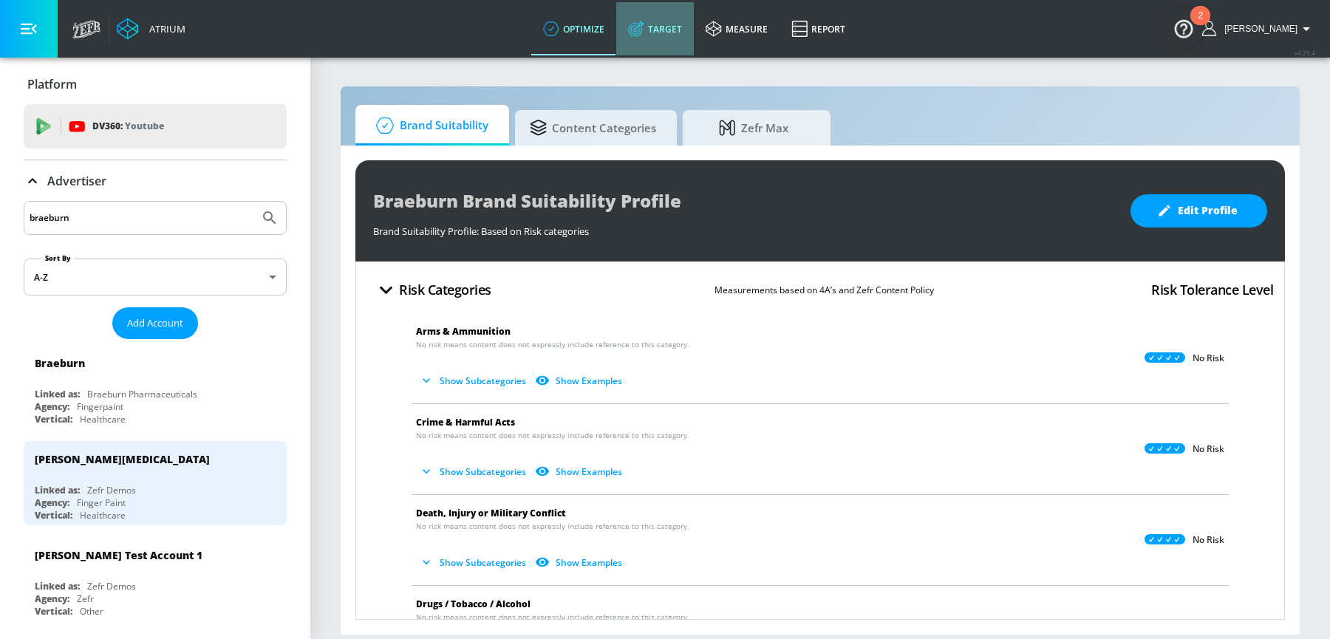  Describe the element at coordinates (737, 29) in the screenshot. I see `a: measure` at that location.